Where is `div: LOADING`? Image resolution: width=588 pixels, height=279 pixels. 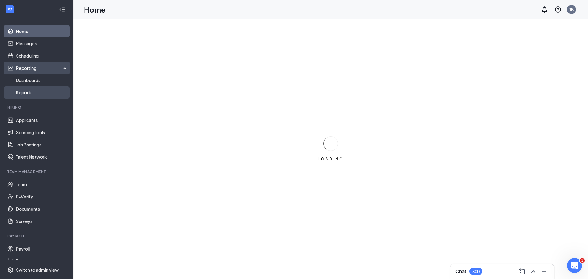 div: LOADING is located at coordinates (331, 159).